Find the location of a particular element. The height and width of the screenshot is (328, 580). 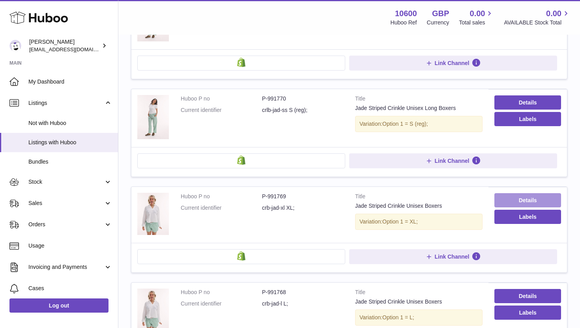

a: Log out is located at coordinates (59, 306).